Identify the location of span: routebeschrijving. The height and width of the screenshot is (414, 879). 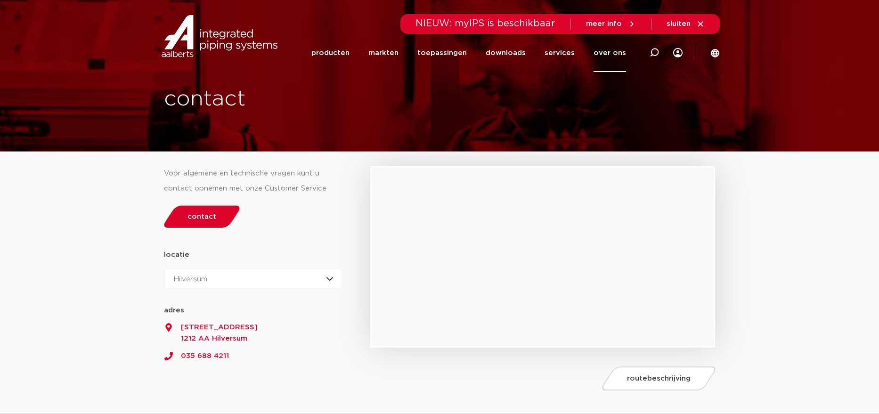
(658, 379).